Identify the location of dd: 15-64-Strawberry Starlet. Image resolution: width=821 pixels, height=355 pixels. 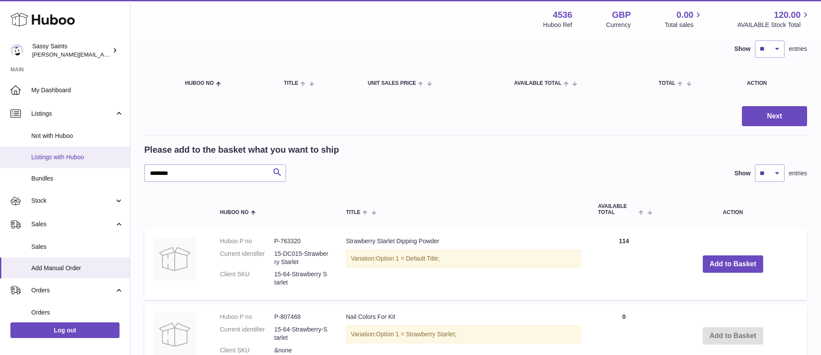
(301, 278).